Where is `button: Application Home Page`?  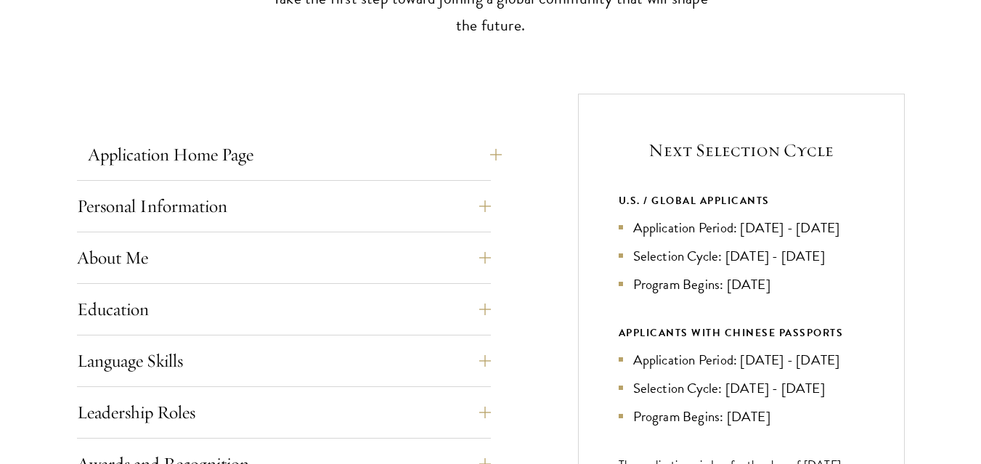
button: Application Home Page is located at coordinates (295, 155).